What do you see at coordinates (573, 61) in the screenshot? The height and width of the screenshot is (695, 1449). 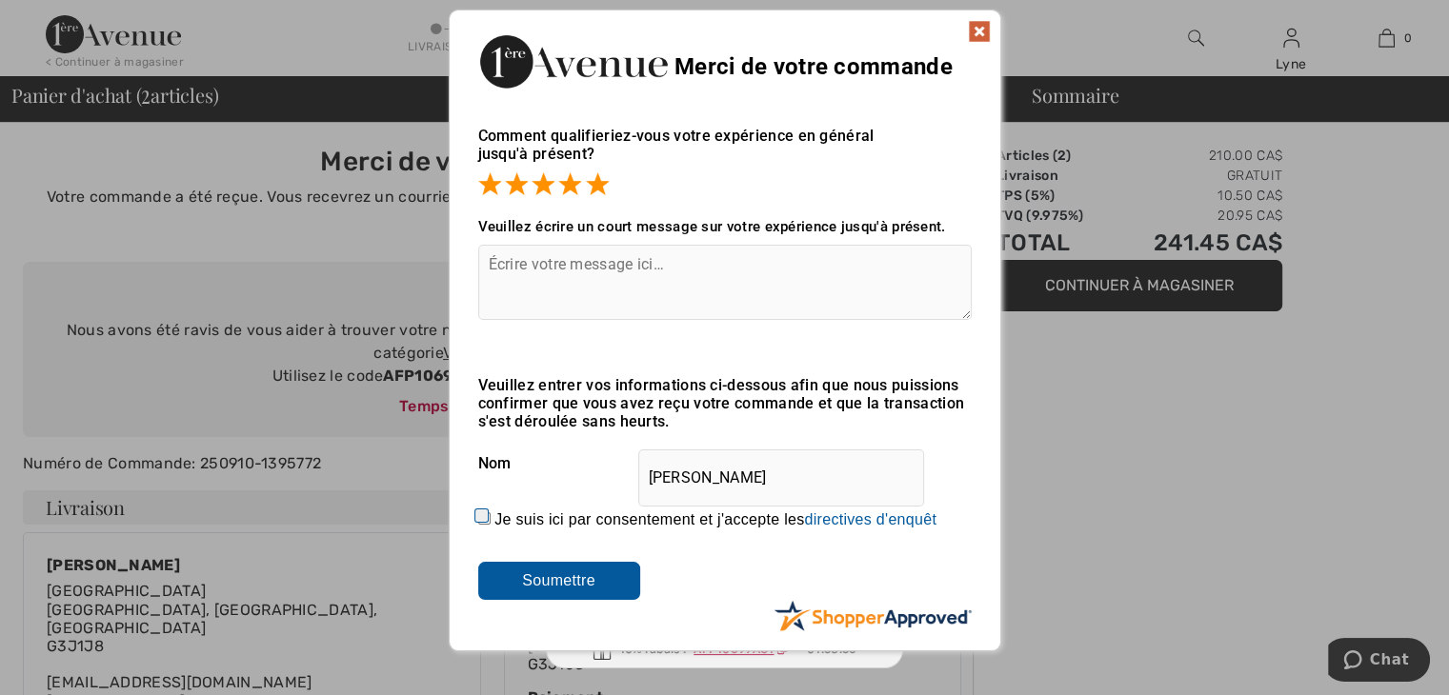 I see `img: Merci de votre commande` at bounding box center [573, 61].